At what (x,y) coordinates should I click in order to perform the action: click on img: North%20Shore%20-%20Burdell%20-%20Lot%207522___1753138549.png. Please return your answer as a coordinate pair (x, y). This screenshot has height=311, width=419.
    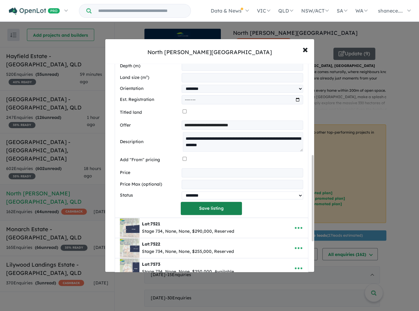
    Looking at the image, I should click on (130, 248).